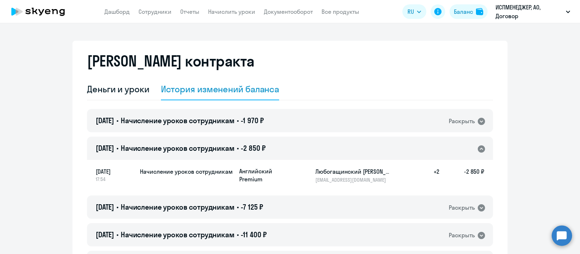 The width and height of the screenshot is (580, 254). Describe the element at coordinates (530, 12) in the screenshot. I see `p: ИСПМЕНЕДЖЕР, АО, Договор` at that location.